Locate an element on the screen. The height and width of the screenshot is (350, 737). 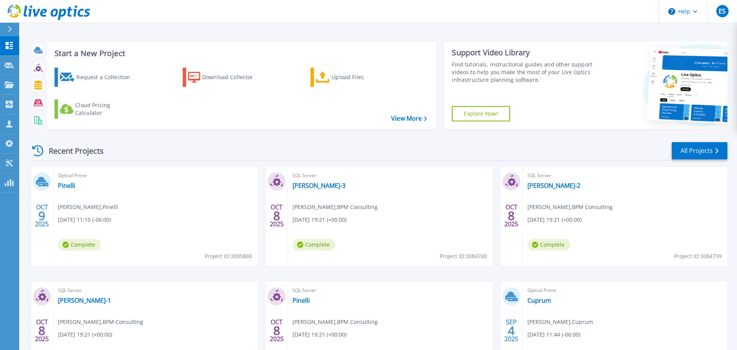
span: 4 is located at coordinates (511, 330).